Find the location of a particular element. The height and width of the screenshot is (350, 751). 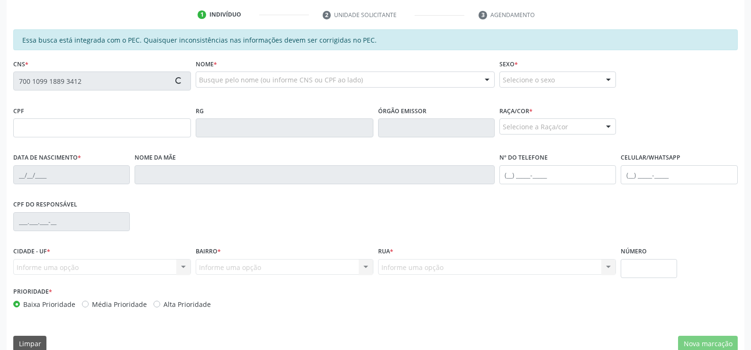

label: CPF do responsável is located at coordinates (45, 205).